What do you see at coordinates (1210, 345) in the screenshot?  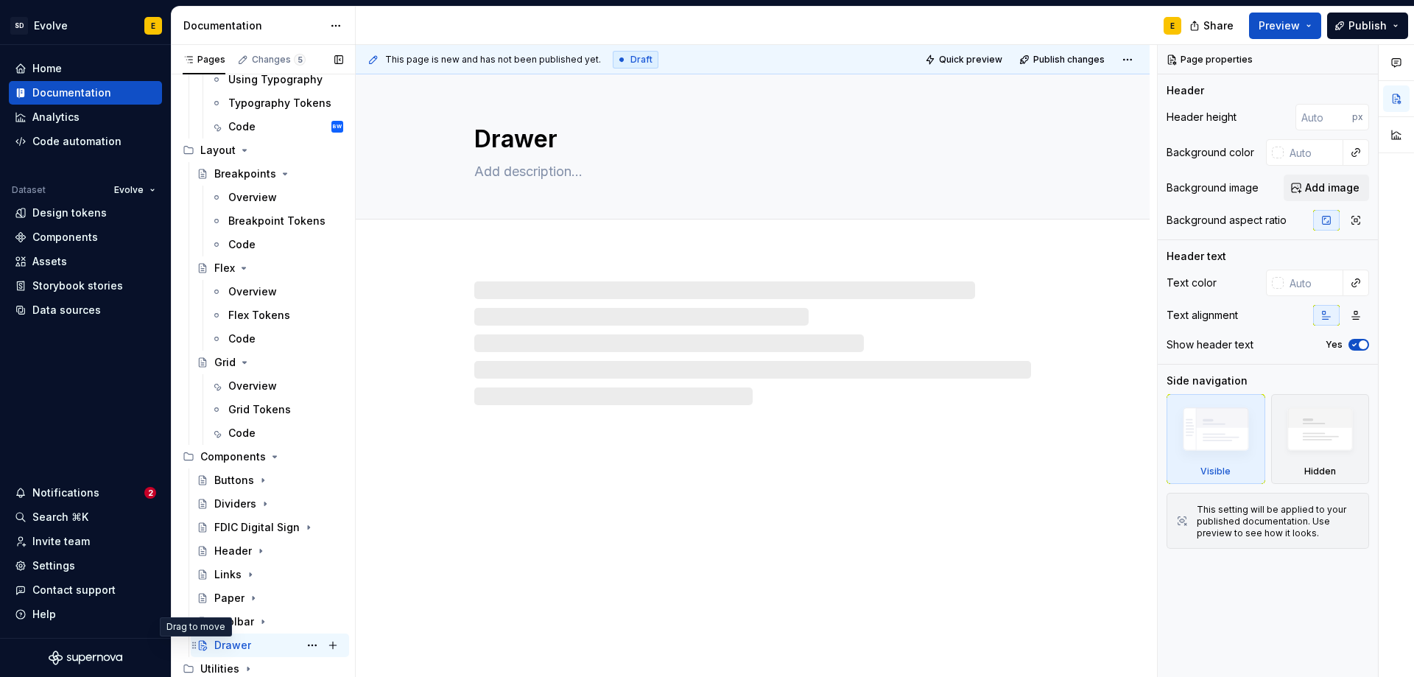 I see `div: Show header text` at bounding box center [1210, 345].